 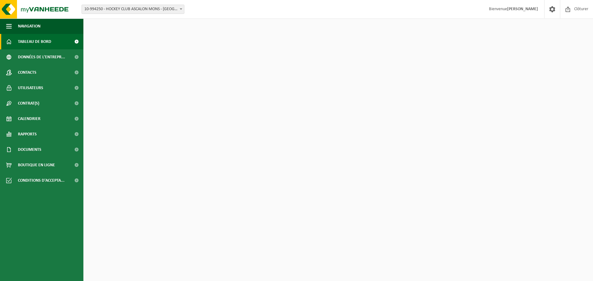 What do you see at coordinates (27, 134) in the screenshot?
I see `span: Rapports` at bounding box center [27, 134].